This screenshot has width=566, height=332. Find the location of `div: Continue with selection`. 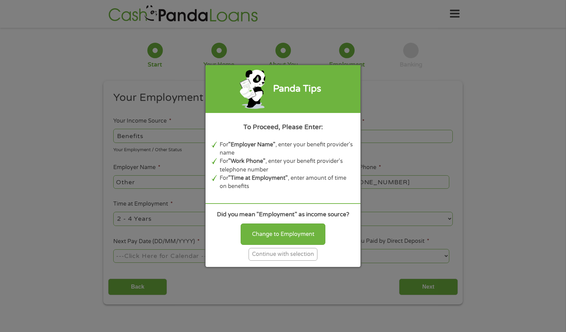

div: Continue with selection is located at coordinates (283, 254).